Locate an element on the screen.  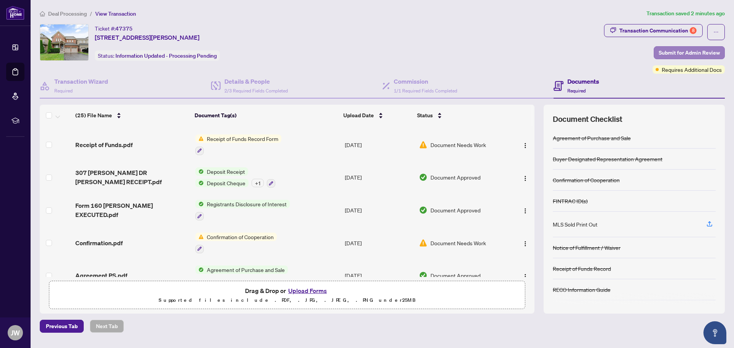
div: MLS Sold Print Out is located at coordinates (575, 225).